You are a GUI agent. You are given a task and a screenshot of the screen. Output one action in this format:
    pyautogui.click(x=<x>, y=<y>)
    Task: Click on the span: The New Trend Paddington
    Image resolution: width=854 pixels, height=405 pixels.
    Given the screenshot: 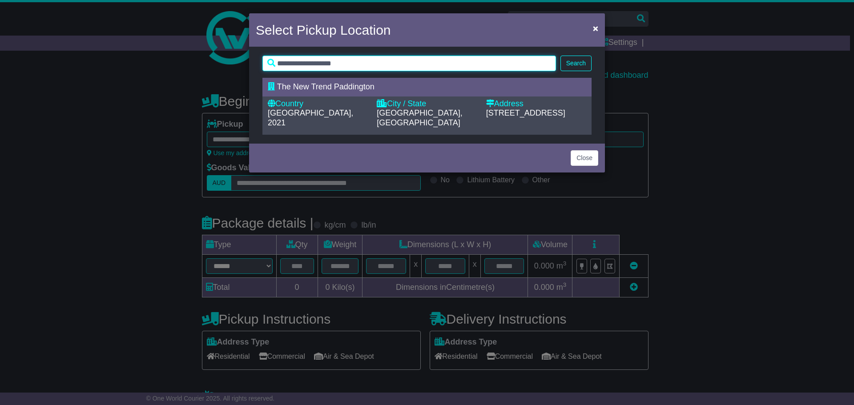 What is the action you would take?
    pyautogui.click(x=326, y=87)
    